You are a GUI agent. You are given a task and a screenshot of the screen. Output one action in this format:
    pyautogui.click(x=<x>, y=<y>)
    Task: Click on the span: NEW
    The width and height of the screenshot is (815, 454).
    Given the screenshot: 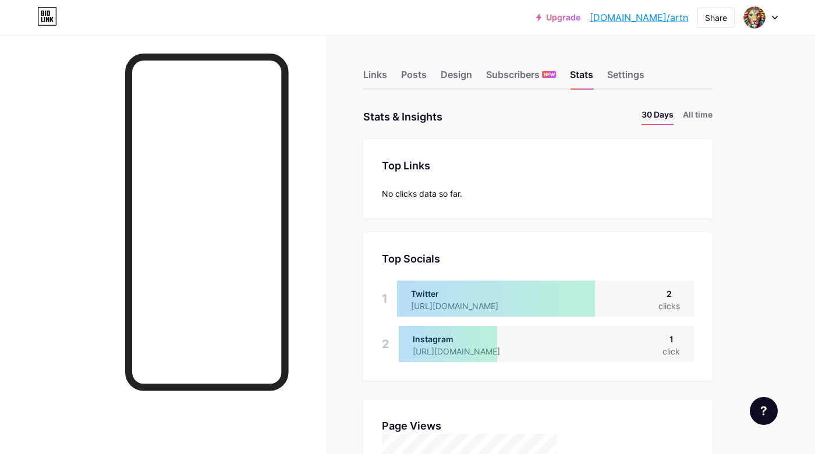 What is the action you would take?
    pyautogui.click(x=549, y=75)
    